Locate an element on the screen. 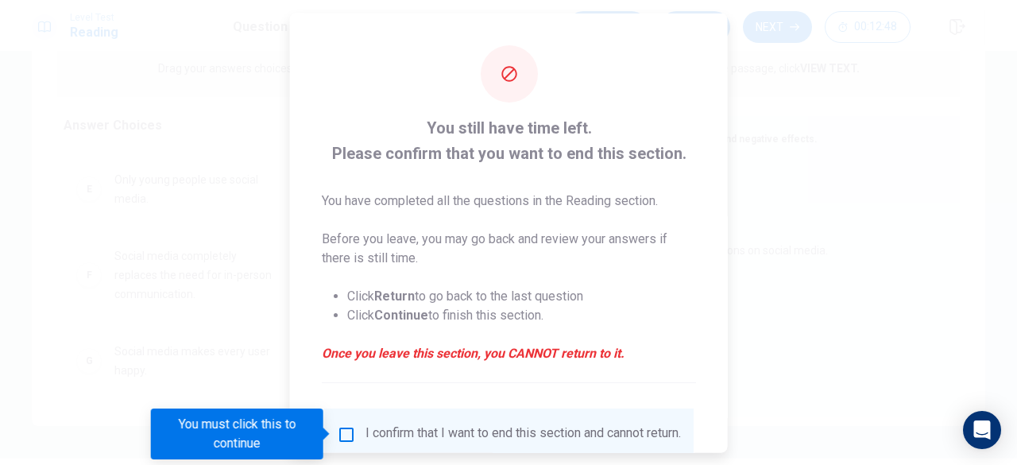 The height and width of the screenshot is (465, 1017). span: You must click this to continue is located at coordinates (346, 434).